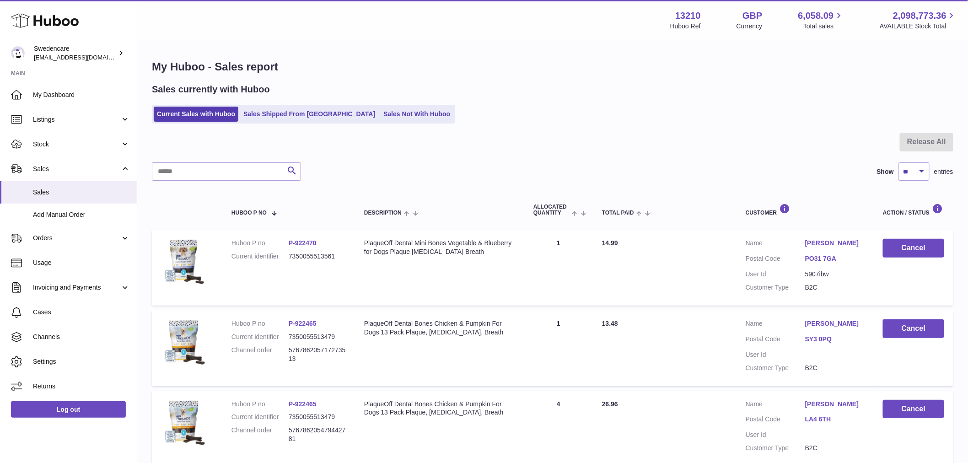  What do you see at coordinates (317, 434) in the screenshot?
I see `dd: 576786205479442781` at bounding box center [317, 434].